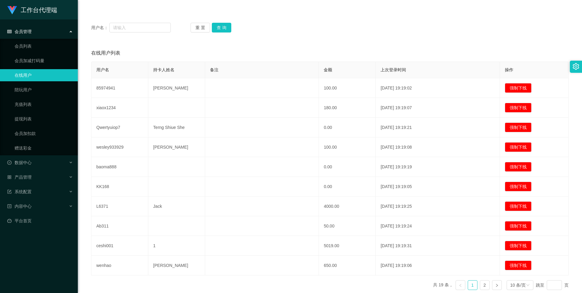  What do you see at coordinates (9, 177) in the screenshot?
I see `i: 图标: appstore-o` at bounding box center [9, 177].